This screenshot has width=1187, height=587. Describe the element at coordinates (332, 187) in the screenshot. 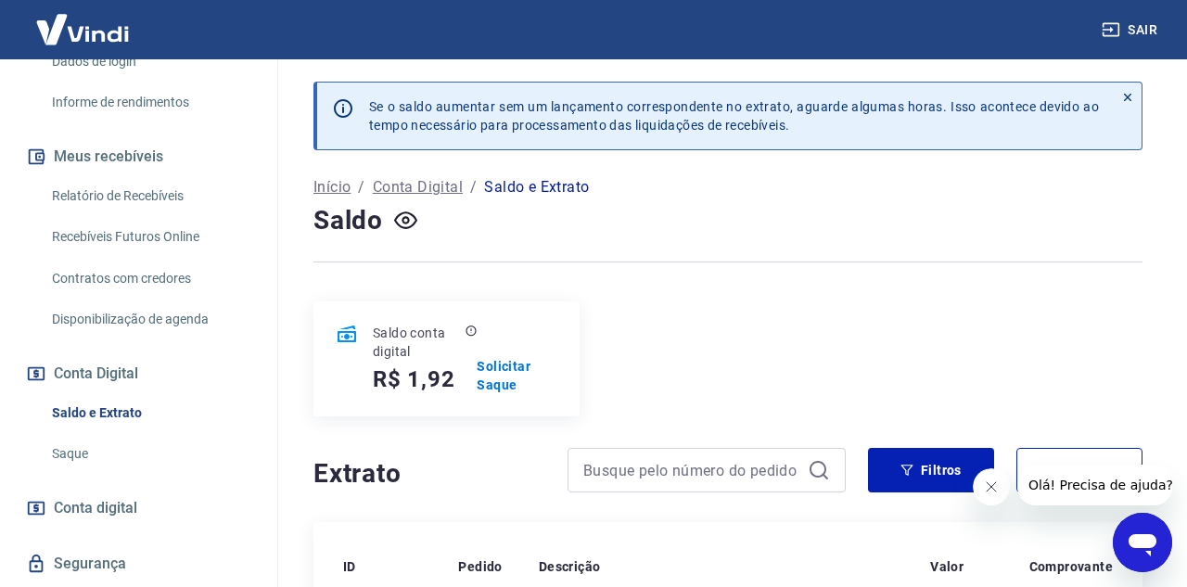

I see `a: Início` at that location.